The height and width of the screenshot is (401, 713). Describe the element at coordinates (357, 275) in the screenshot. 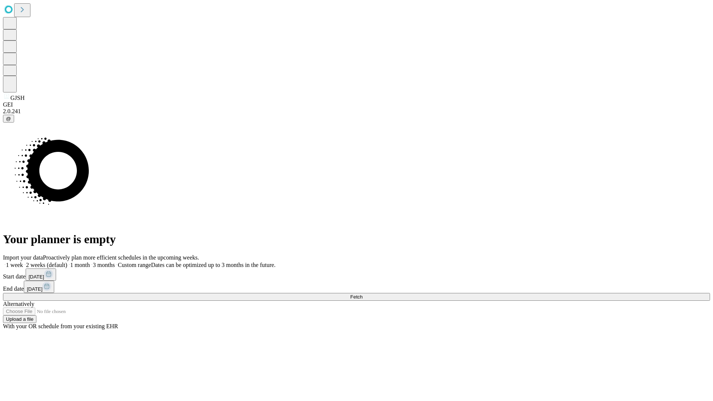

I see `div: Start date` at that location.